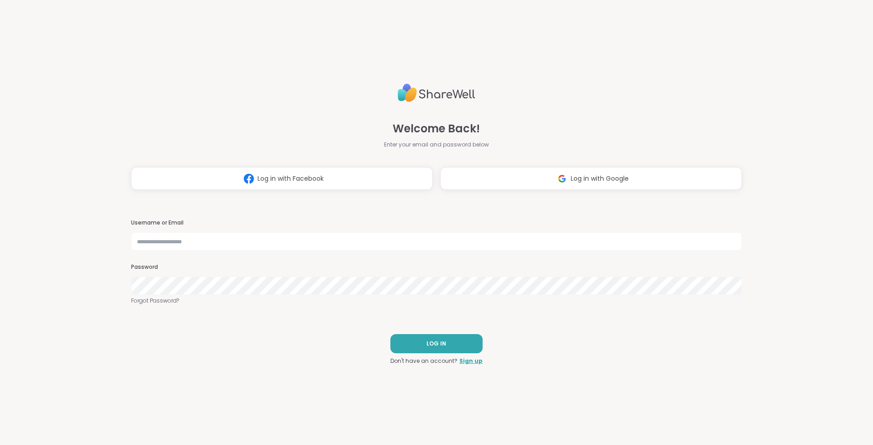  What do you see at coordinates (436, 344) in the screenshot?
I see `span: LOG IN` at bounding box center [436, 344].